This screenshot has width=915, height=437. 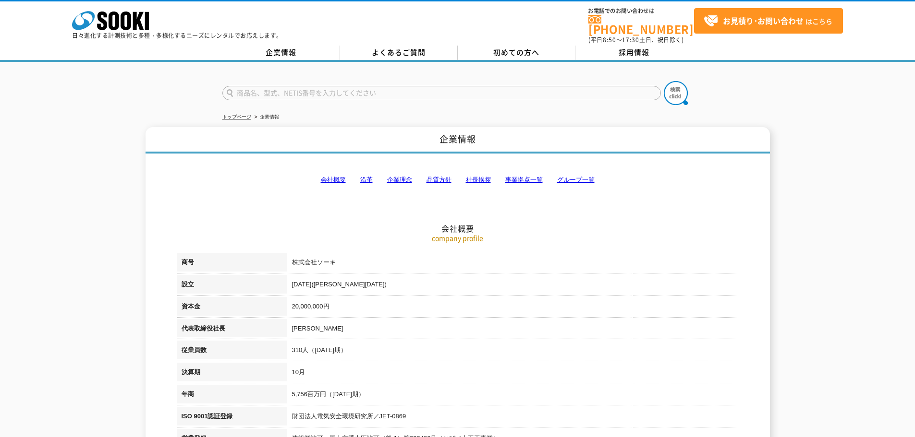 I want to click on a: 事業拠点一覧, so click(x=524, y=180).